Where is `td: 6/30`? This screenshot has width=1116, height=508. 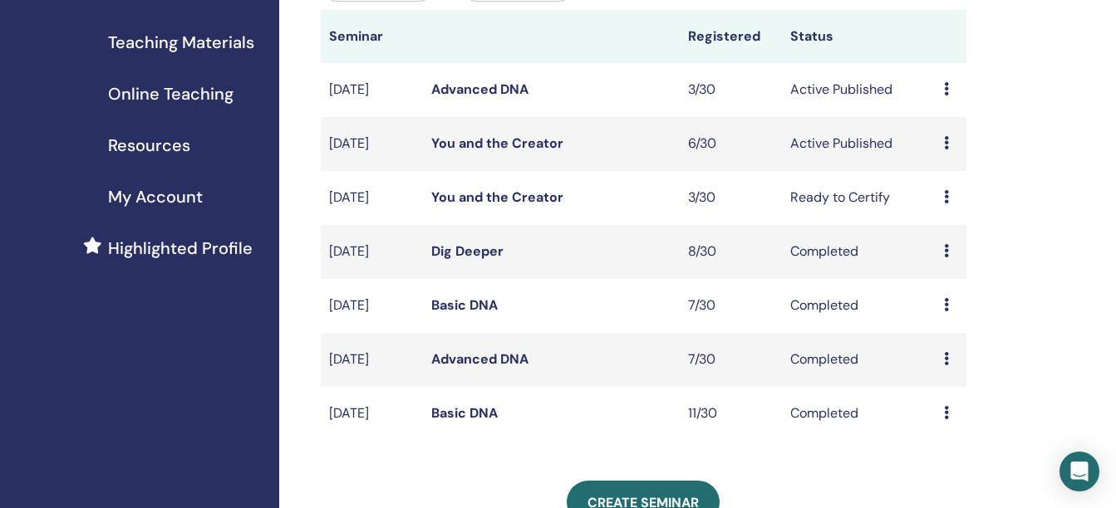
td: 6/30 is located at coordinates (730, 144).